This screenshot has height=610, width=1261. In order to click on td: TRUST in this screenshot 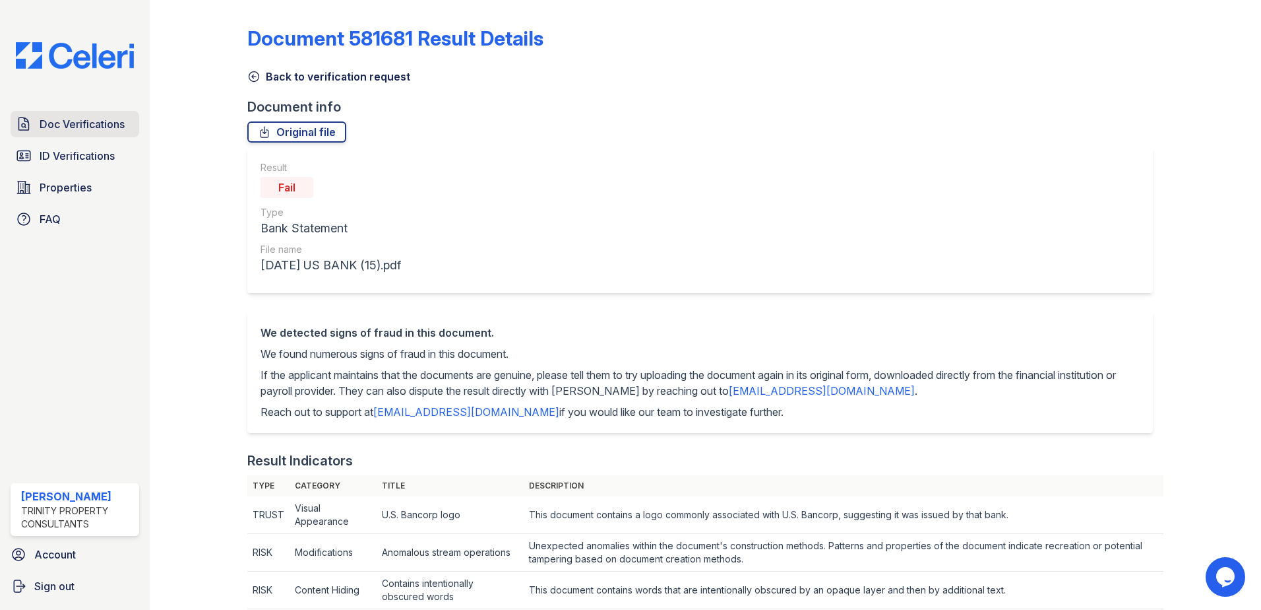, I will do `click(269, 515)`.